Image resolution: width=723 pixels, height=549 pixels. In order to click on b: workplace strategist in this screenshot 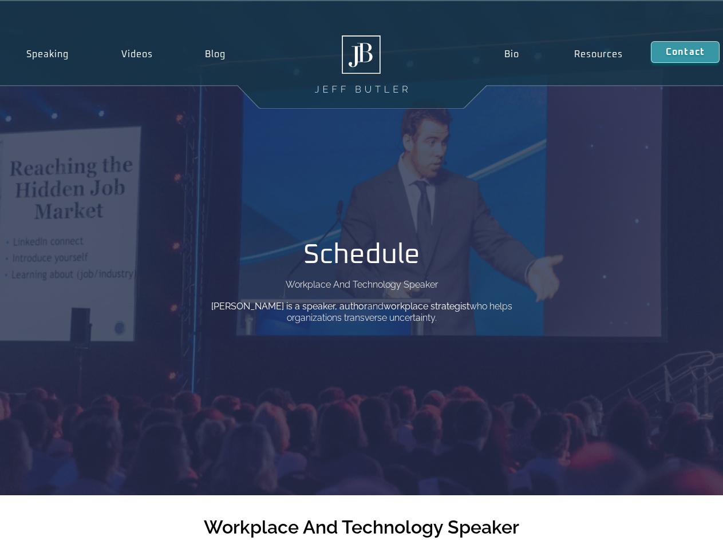, I will do `click(426, 306)`.